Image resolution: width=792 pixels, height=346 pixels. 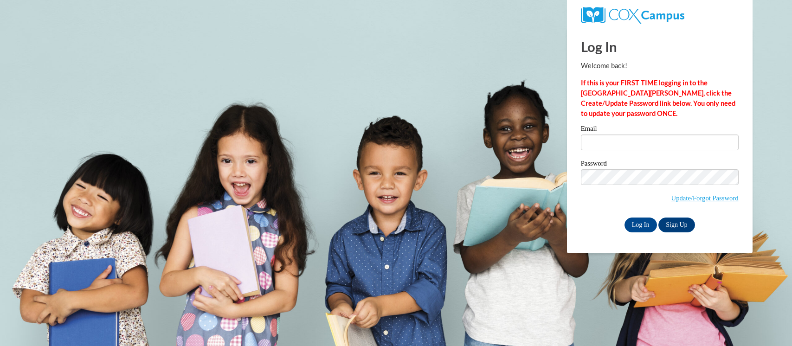 What do you see at coordinates (633, 14) in the screenshot?
I see `a: COX Campus` at bounding box center [633, 14].